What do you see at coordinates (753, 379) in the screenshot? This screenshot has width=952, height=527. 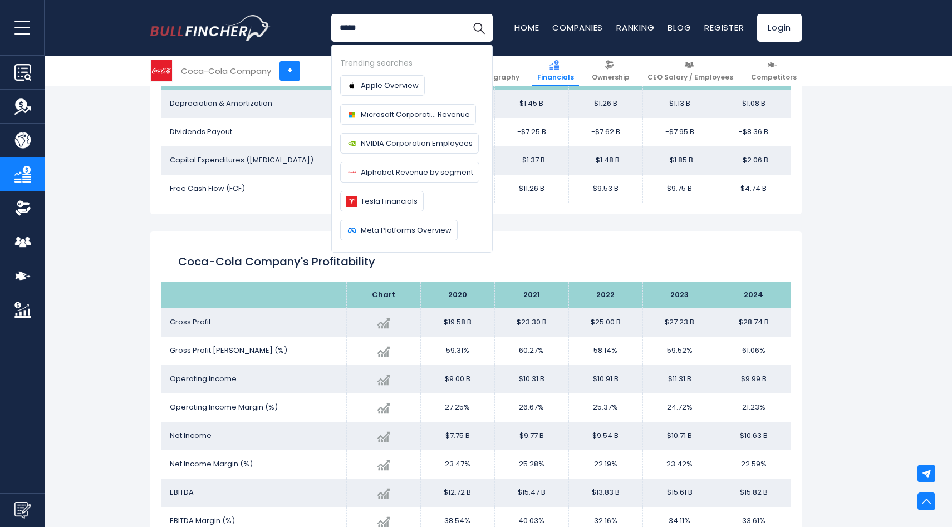 I see `td: $9.99 B` at bounding box center [753, 379].